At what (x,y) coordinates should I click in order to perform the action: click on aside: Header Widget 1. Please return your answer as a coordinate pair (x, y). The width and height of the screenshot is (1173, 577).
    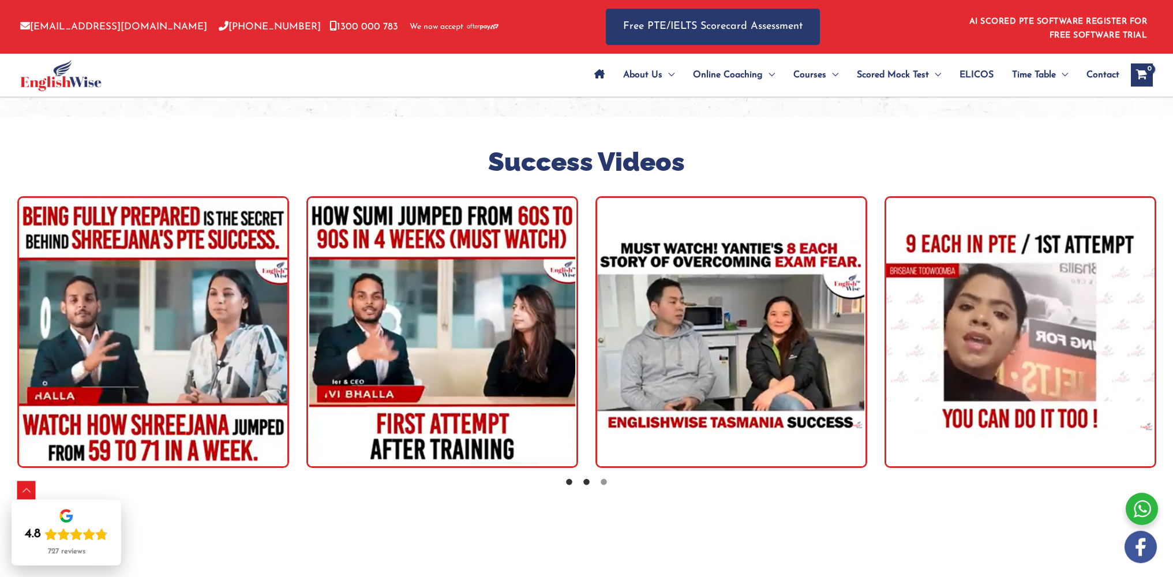
    Looking at the image, I should click on (1058, 27).